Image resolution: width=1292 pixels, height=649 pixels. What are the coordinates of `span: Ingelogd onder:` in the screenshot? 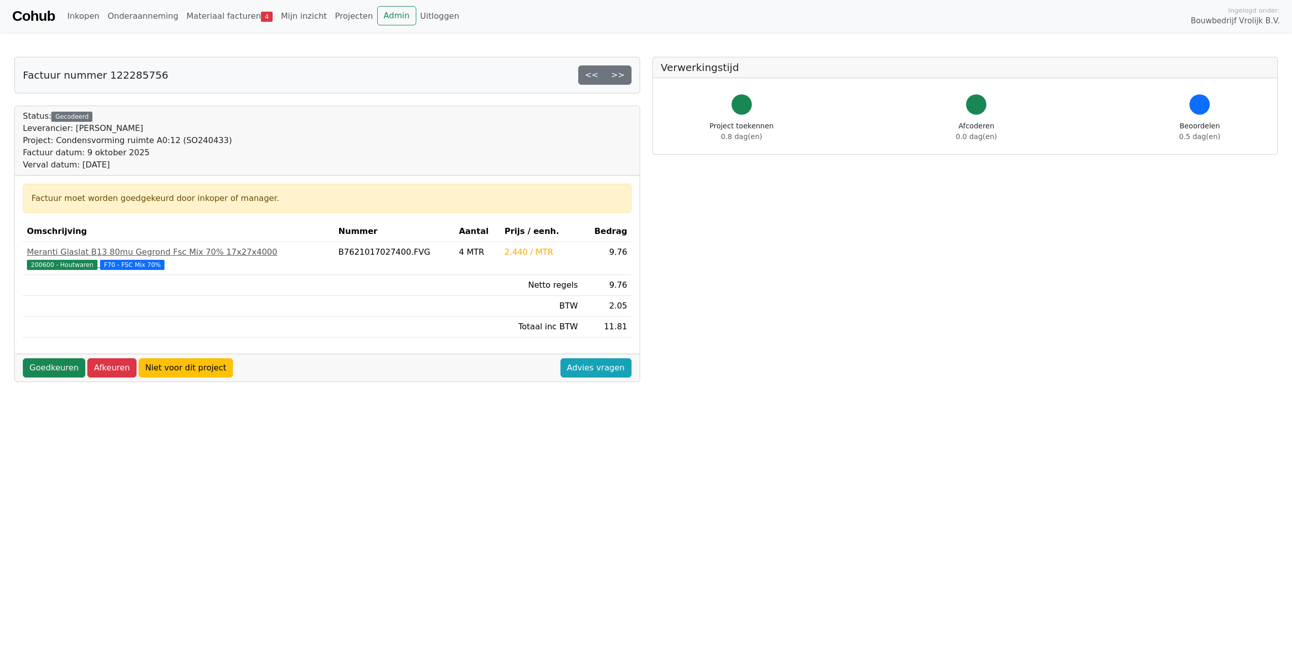 It's located at (1254, 10).